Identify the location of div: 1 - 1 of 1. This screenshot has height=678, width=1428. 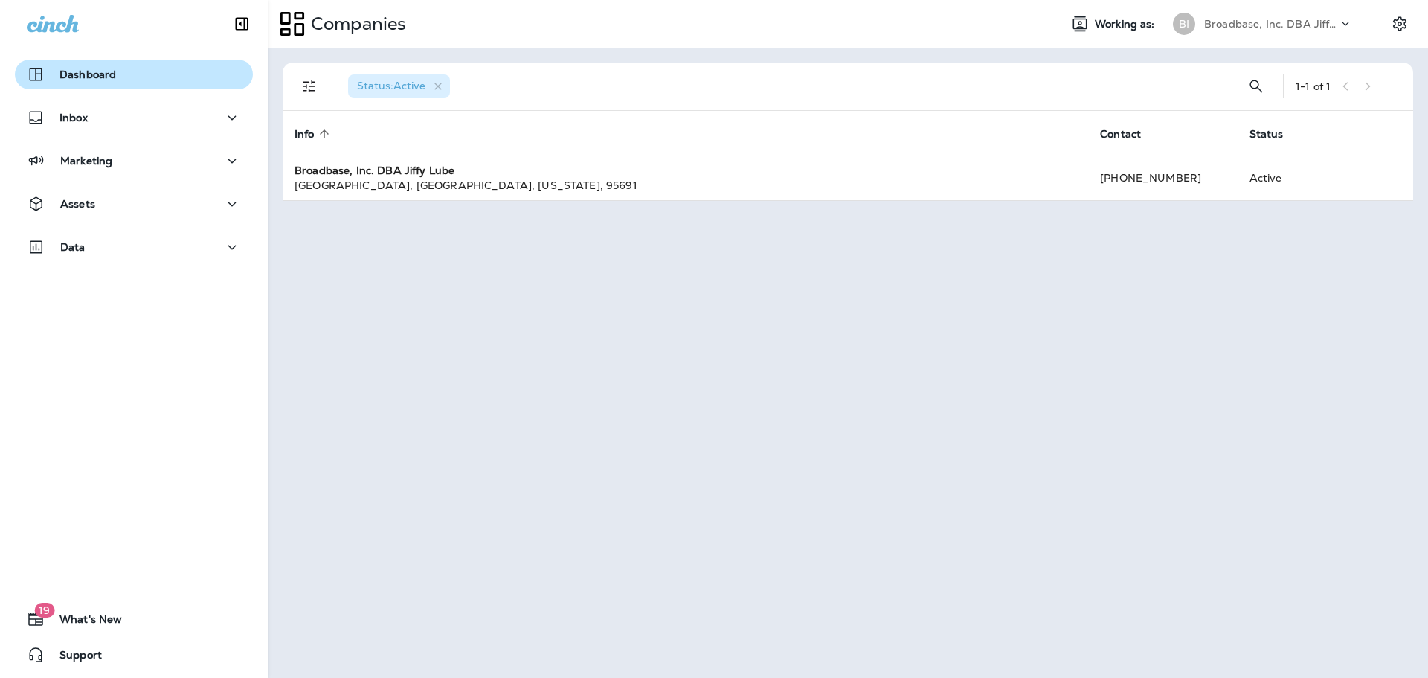
(1313, 86).